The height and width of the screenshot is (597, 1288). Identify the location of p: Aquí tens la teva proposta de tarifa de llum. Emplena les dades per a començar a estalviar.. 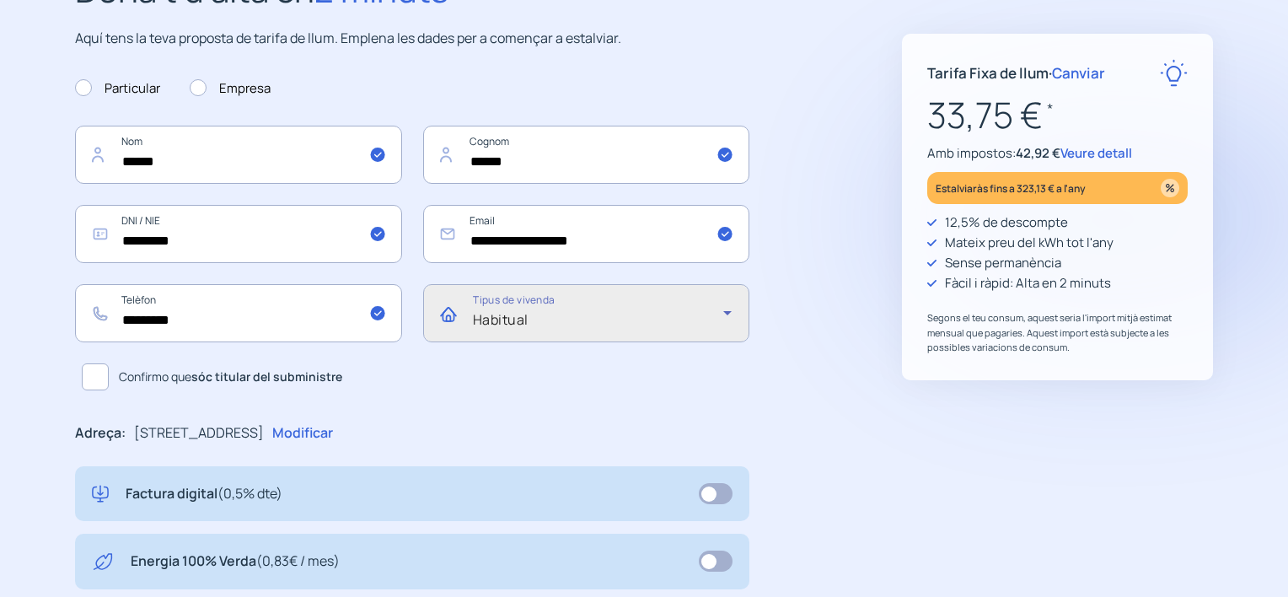
(412, 39).